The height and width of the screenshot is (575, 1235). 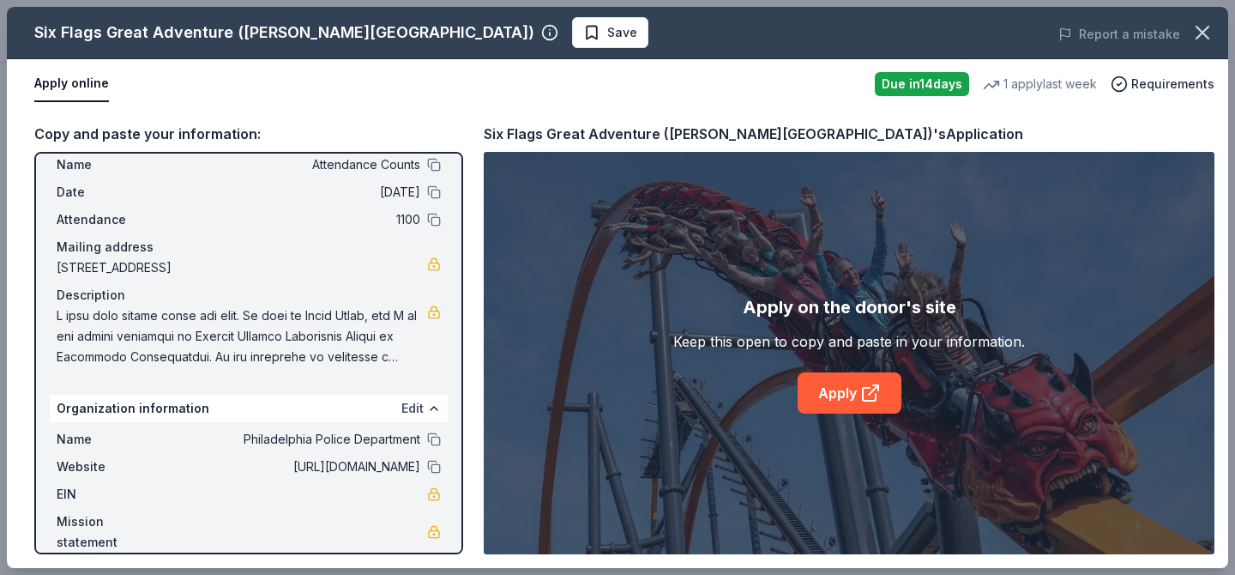 I want to click on div: Apply on the donor's site, so click(x=849, y=307).